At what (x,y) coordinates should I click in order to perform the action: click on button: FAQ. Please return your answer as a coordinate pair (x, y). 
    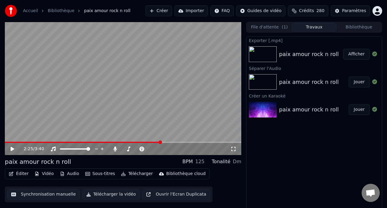
    Looking at the image, I should click on (222, 11).